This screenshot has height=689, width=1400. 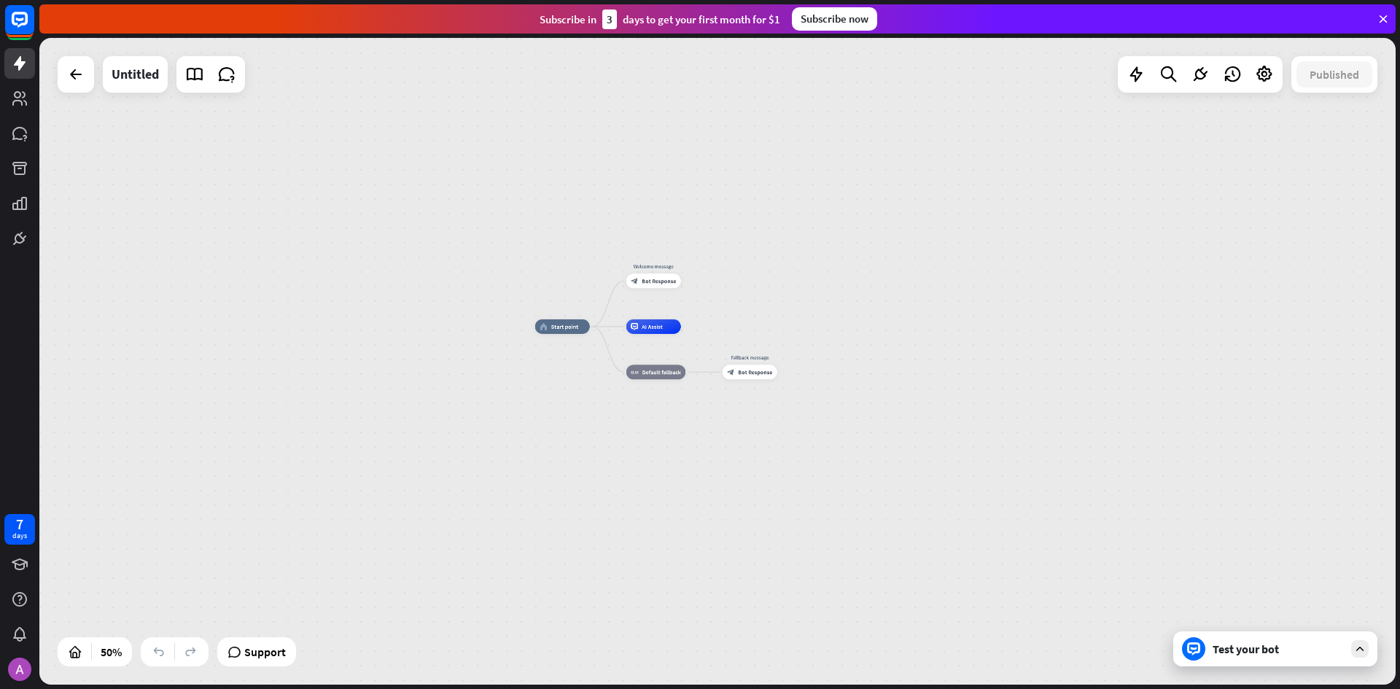 I want to click on span: Start point, so click(x=565, y=327).